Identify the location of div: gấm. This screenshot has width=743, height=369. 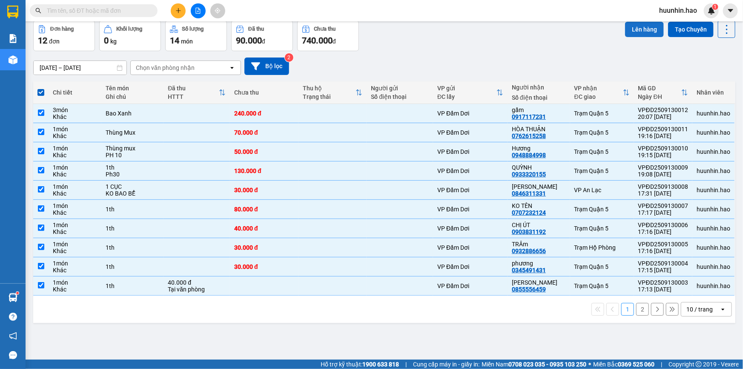
(539, 110).